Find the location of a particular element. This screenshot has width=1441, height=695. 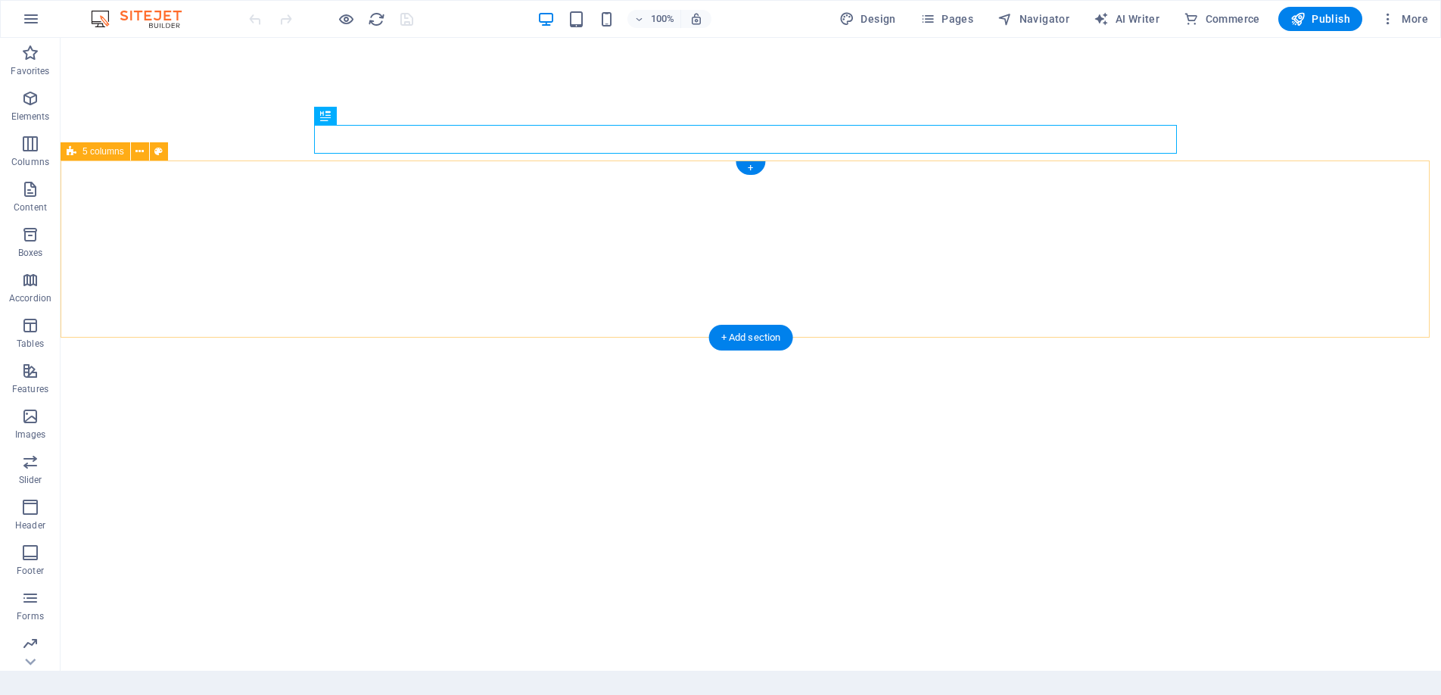

button: More is located at coordinates (1404, 19).